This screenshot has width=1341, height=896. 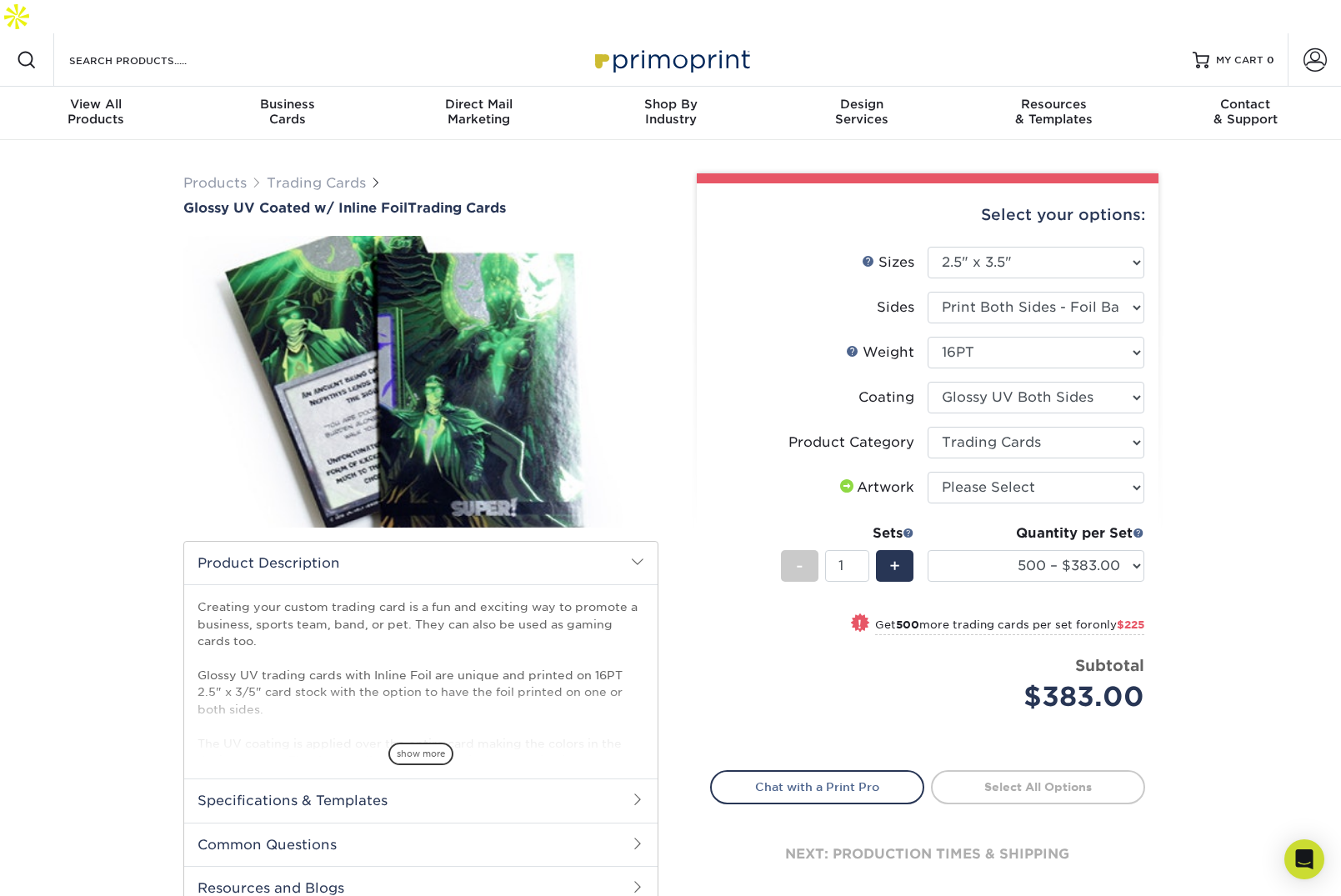 I want to click on div: $383.00, so click(x=1042, y=697).